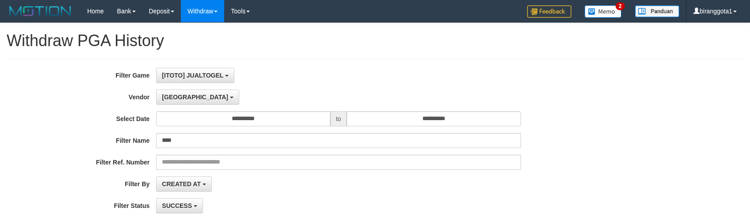 This screenshot has width=750, height=219. I want to click on span: to, so click(339, 119).